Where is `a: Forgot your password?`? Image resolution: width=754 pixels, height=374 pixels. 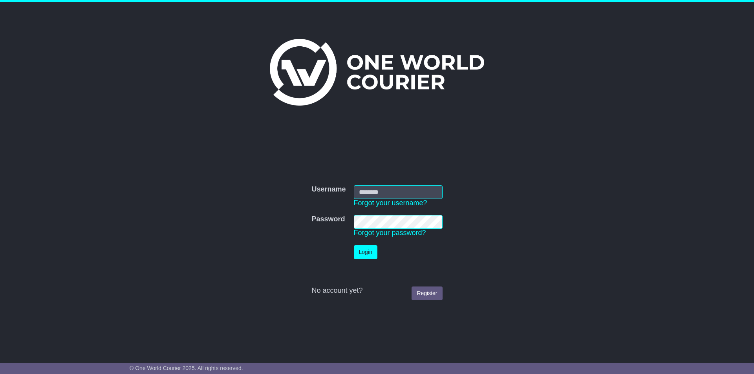
a: Forgot your password? is located at coordinates (390, 233).